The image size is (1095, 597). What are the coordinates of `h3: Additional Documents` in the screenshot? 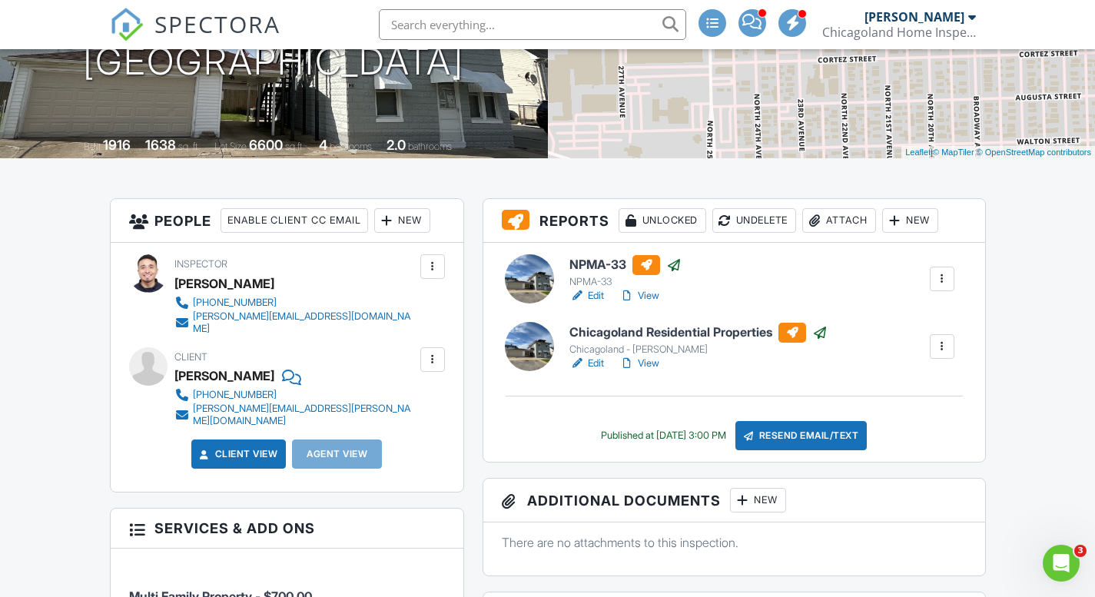 It's located at (734, 500).